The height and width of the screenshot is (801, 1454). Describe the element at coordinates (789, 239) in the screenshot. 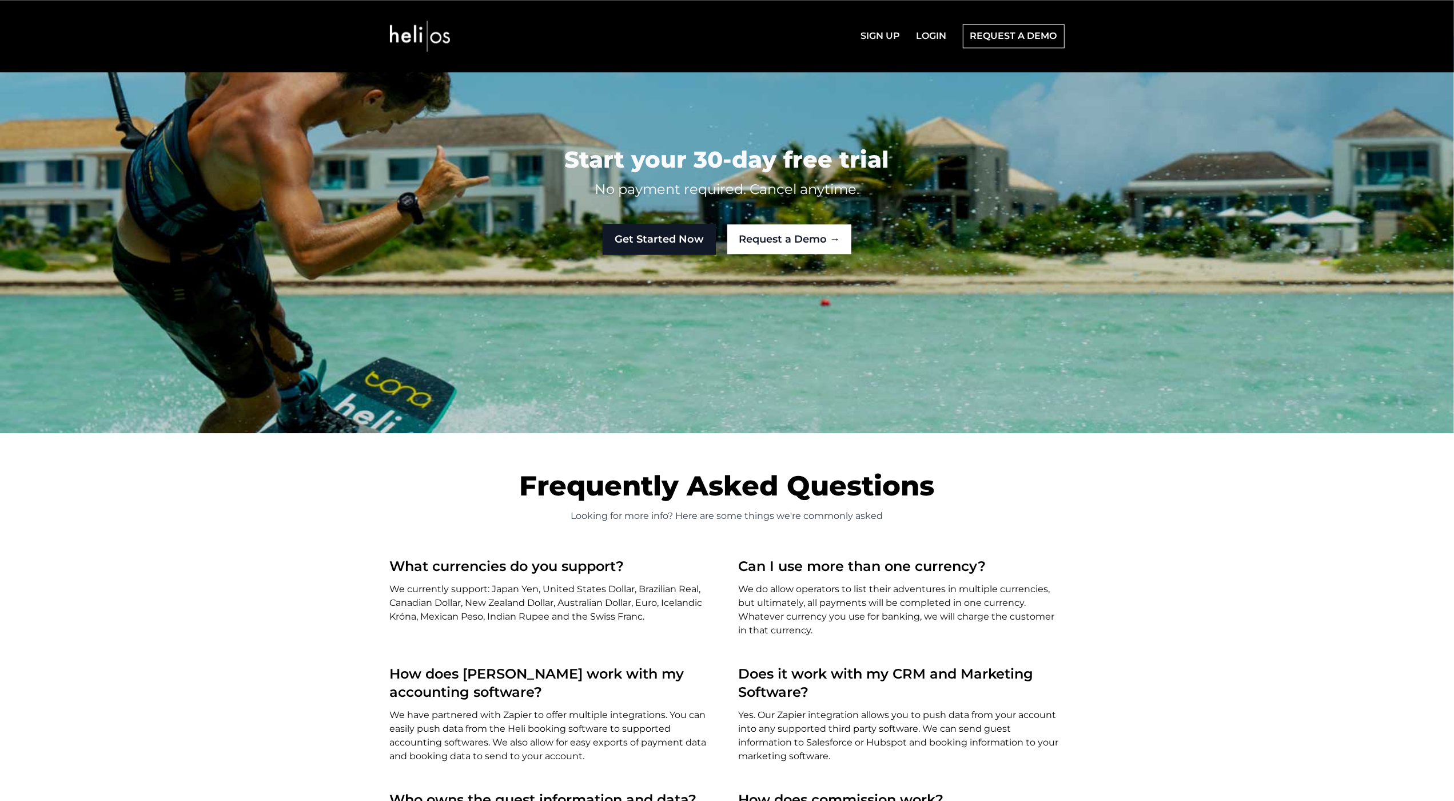

I see `a: Request a Demo →` at that location.